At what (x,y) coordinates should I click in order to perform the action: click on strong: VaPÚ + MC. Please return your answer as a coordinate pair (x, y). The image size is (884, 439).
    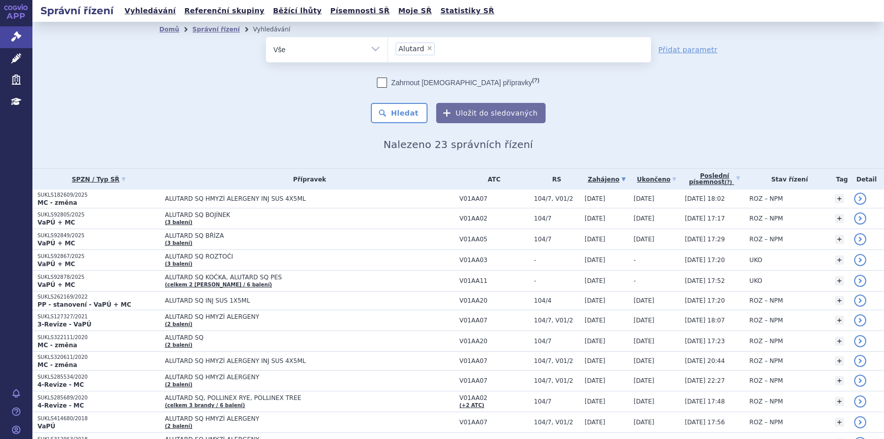
    Looking at the image, I should click on (56, 264).